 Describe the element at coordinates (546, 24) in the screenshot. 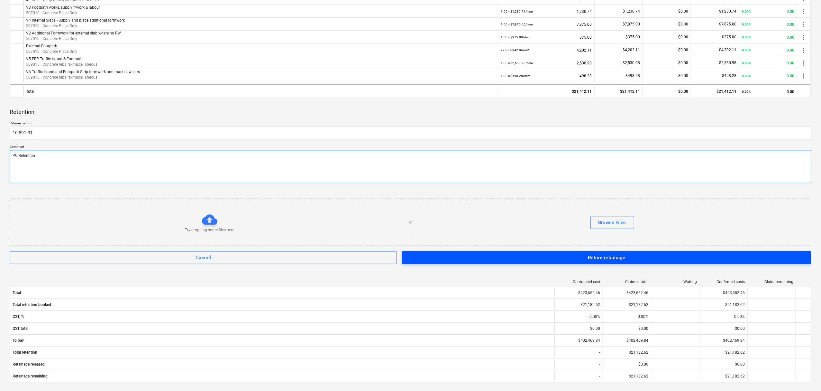

I see `div: 7,875.00` at that location.